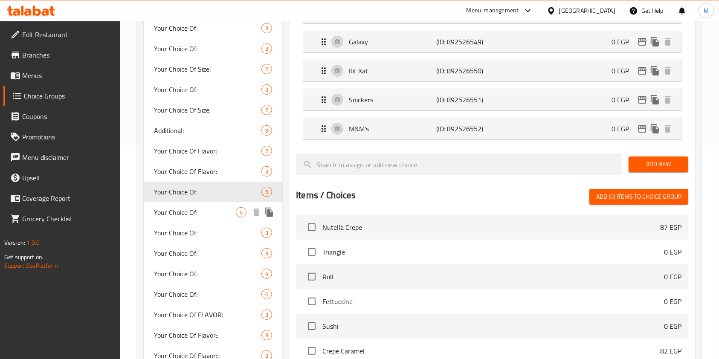 The image size is (719, 359). I want to click on a: Edit Restaurant, so click(62, 35).